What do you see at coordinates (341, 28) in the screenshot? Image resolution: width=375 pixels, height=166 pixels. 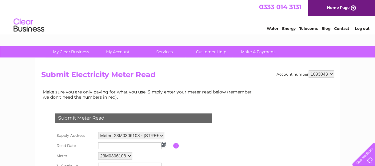 I see `a: Contact` at bounding box center [341, 28].